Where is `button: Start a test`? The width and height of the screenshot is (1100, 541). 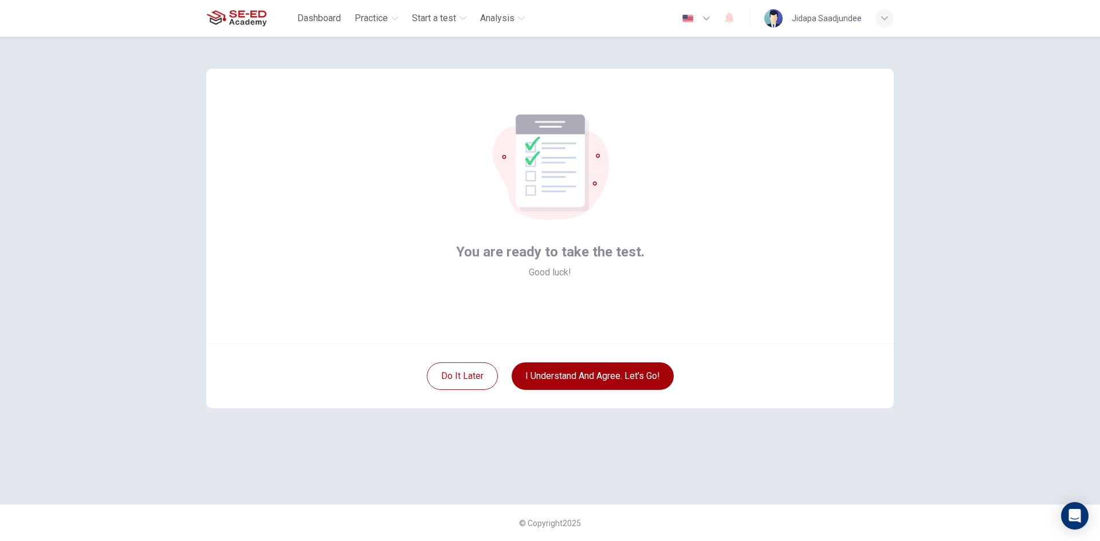
button: Start a test is located at coordinates (439, 18).